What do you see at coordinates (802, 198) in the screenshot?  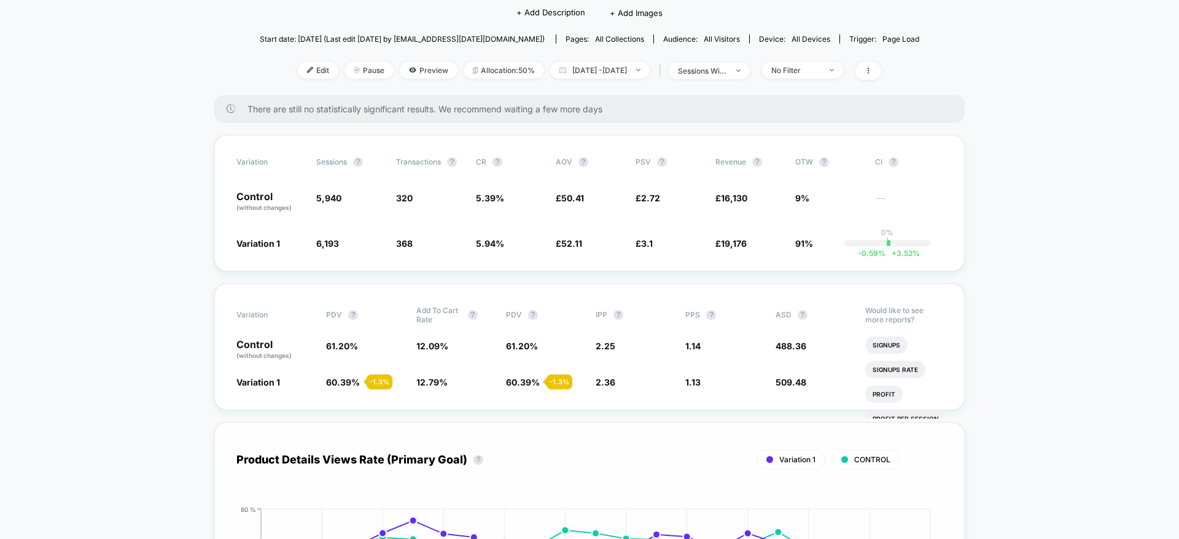 I see `span: 9%` at bounding box center [802, 198].